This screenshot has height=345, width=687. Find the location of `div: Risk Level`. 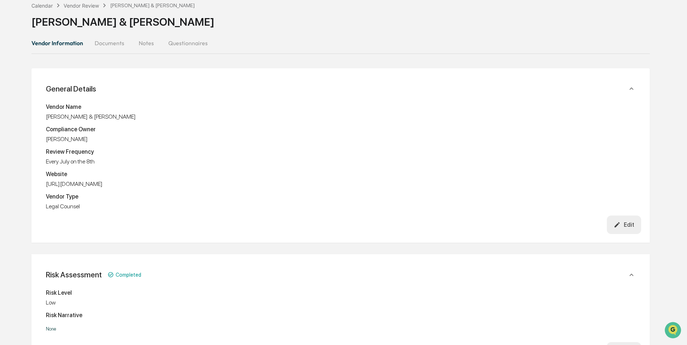

div: Risk Level is located at coordinates (341, 292).